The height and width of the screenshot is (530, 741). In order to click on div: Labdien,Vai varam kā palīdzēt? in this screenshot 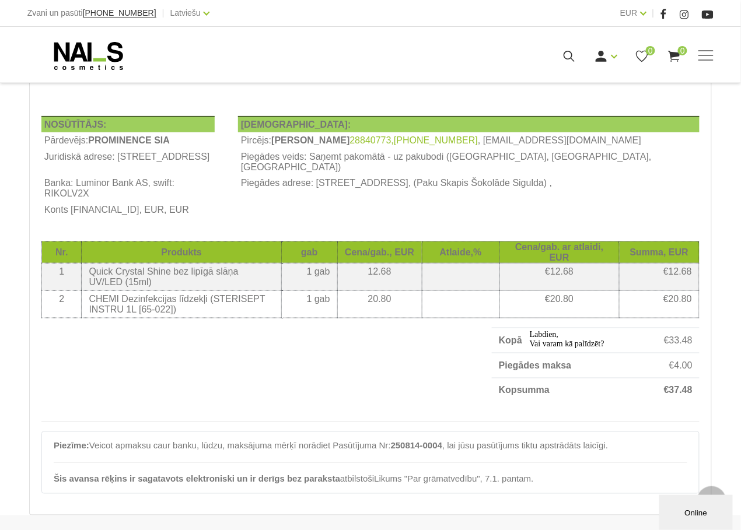, I will do `click(110, 14)`.